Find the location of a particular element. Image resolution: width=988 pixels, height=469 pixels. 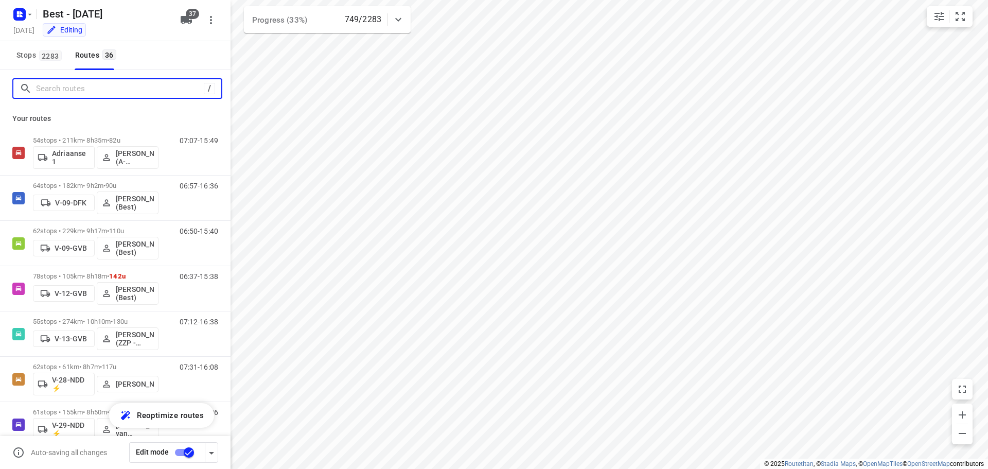

div: Progress (33%)749/2283 is located at coordinates (327, 20).